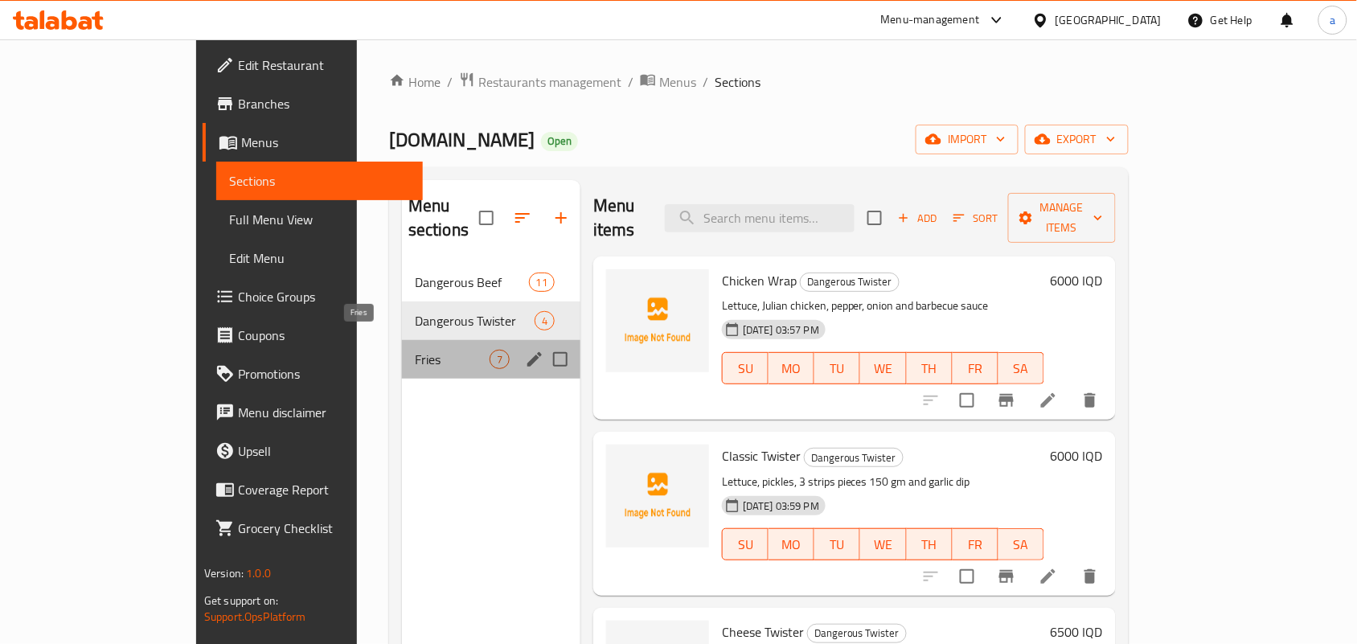 This screenshot has height=644, width=1357. I want to click on button: Manage items, so click(1062, 218).